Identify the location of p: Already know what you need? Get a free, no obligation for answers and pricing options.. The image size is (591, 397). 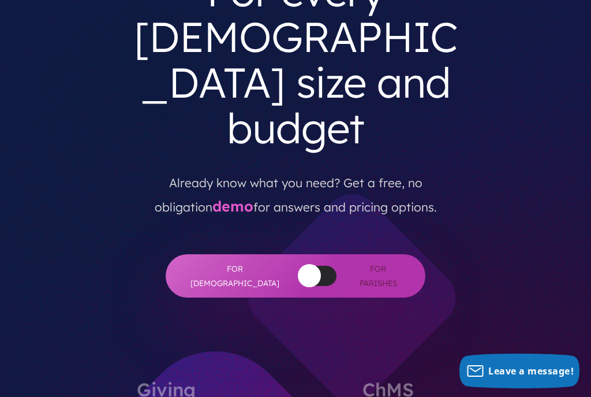
(296, 190).